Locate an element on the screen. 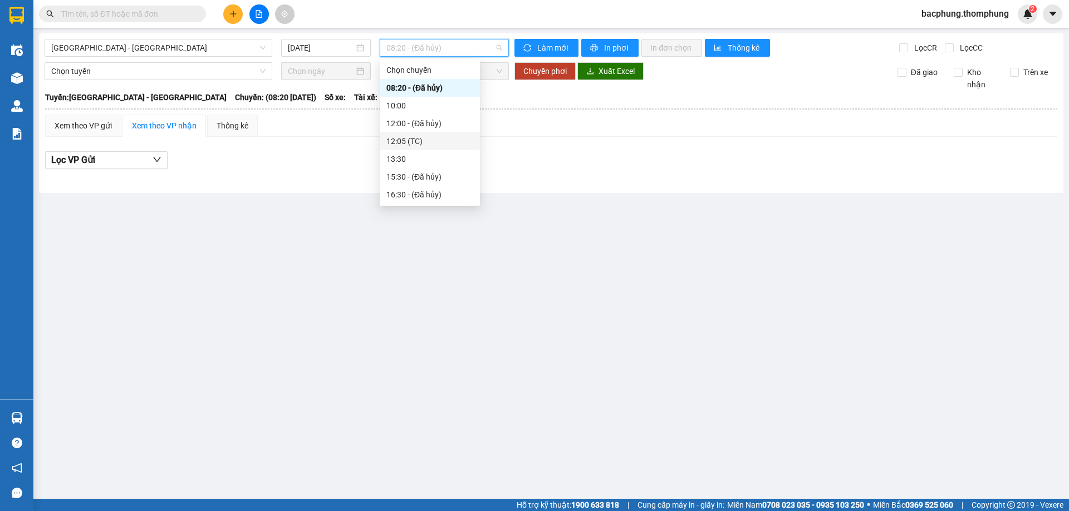 Image resolution: width=1069 pixels, height=511 pixels. div: 16:30 - (Đã hủy) is located at coordinates (430, 195).